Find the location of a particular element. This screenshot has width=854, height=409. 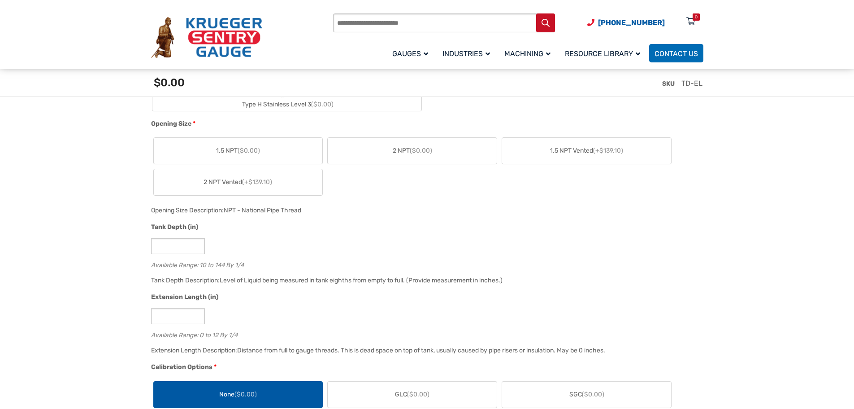

span: 2 NPT is located at coordinates (413, 150).